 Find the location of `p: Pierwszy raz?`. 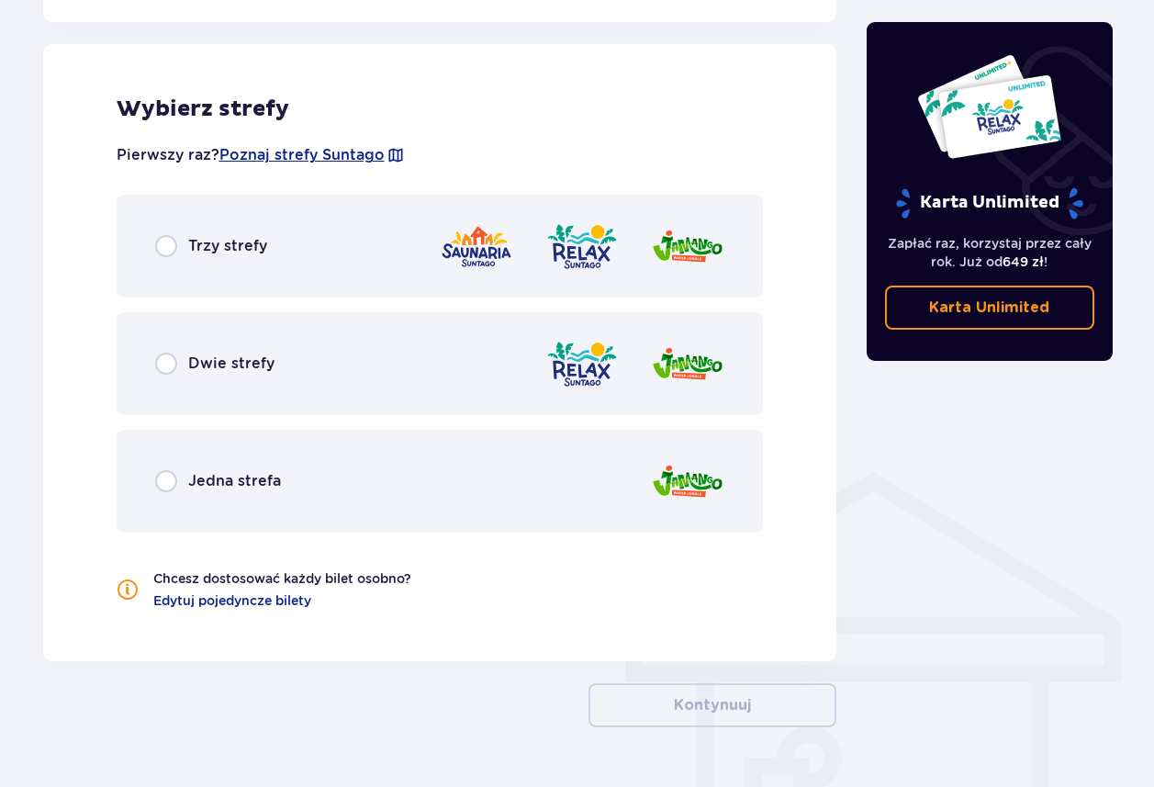

p: Pierwszy raz? is located at coordinates (261, 155).